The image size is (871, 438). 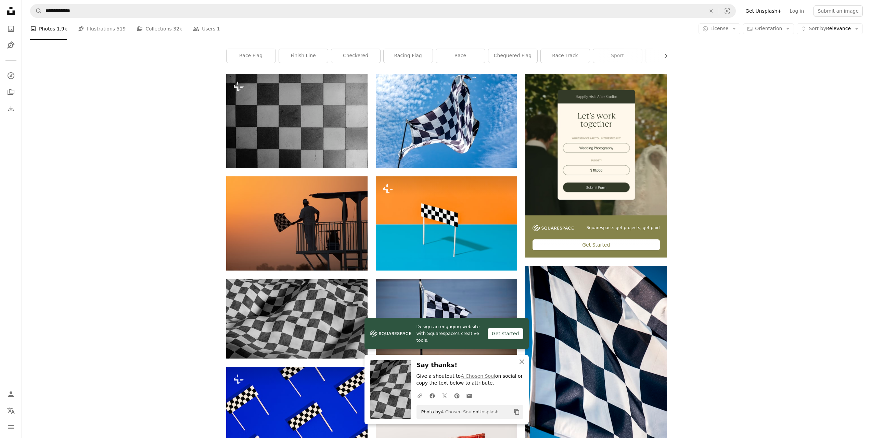 What do you see at coordinates (297, 223) in the screenshot?
I see `a: man in white shirt holding us a flag` at bounding box center [297, 223].